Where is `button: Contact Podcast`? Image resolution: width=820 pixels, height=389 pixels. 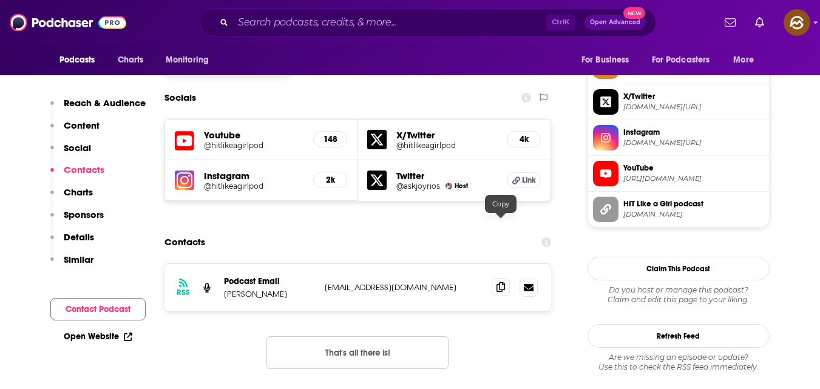
button: Contact Podcast is located at coordinates (98, 309).